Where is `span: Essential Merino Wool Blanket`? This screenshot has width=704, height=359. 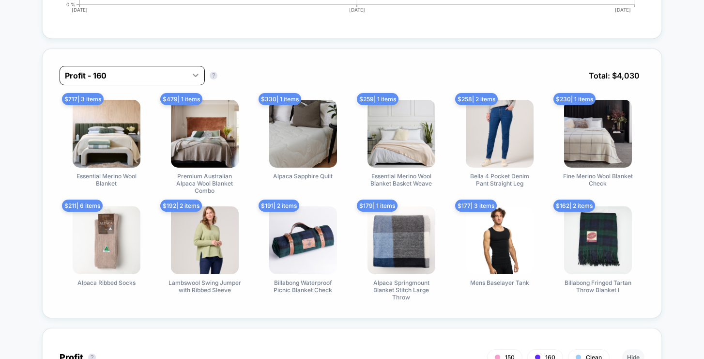
span: Essential Merino Wool Blanket is located at coordinates (107, 180).